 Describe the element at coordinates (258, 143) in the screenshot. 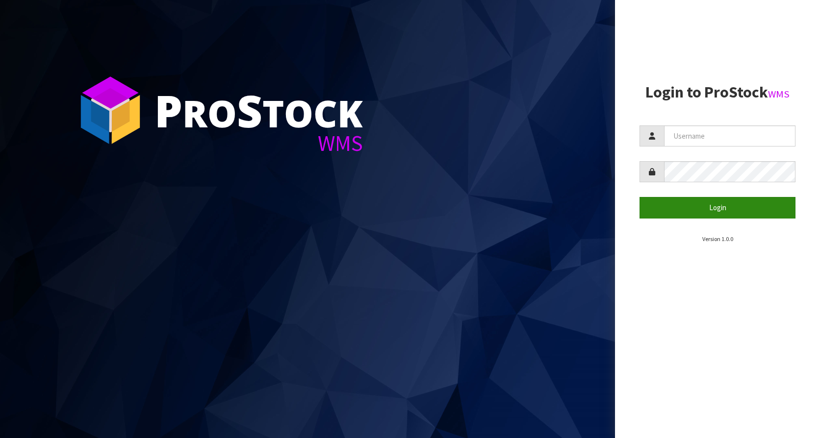

I see `div: WMS` at that location.